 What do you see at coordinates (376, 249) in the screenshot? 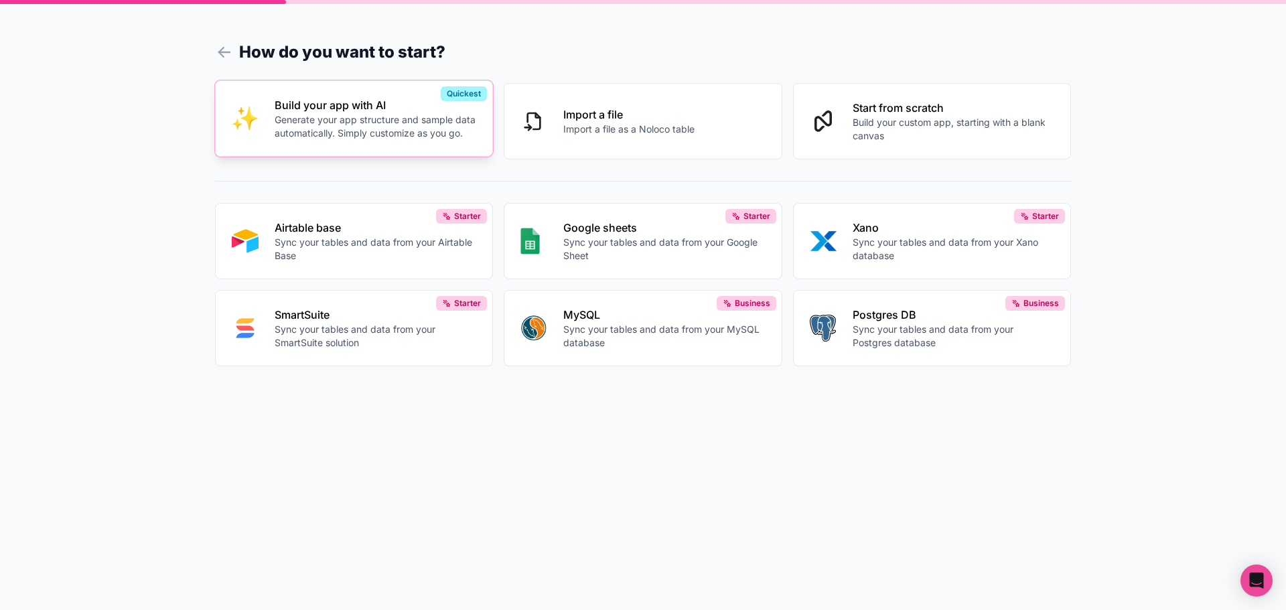
I see `p: Sync your tables and data from your Airtable Base` at bounding box center [376, 249].